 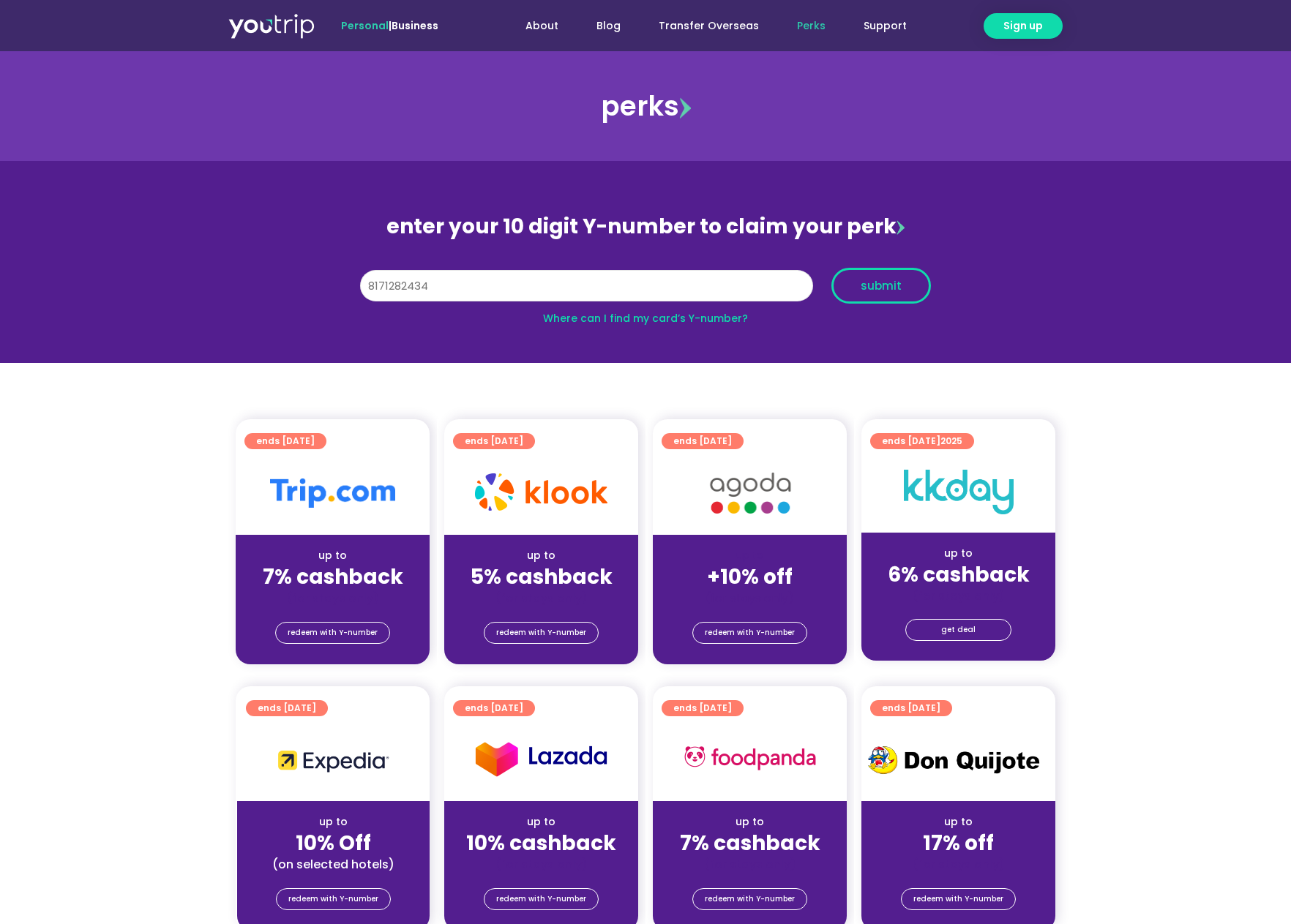 I want to click on a: Perks, so click(x=810, y=26).